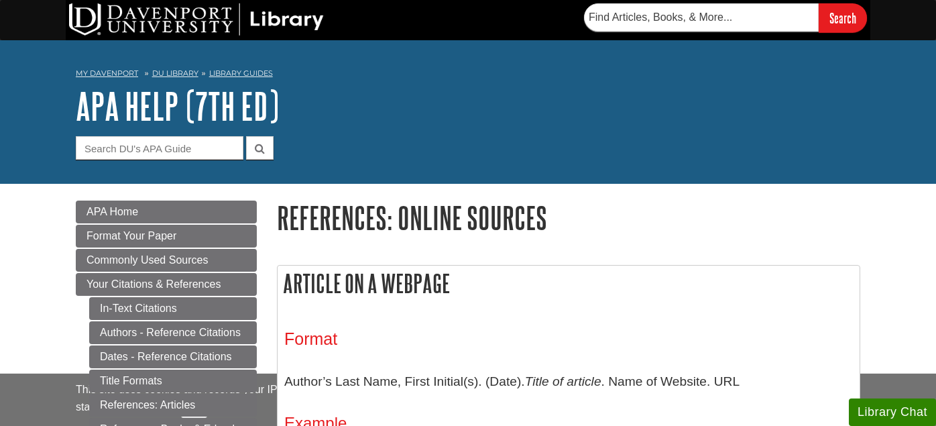  What do you see at coordinates (563, 381) in the screenshot?
I see `i: Title of article` at bounding box center [563, 381].